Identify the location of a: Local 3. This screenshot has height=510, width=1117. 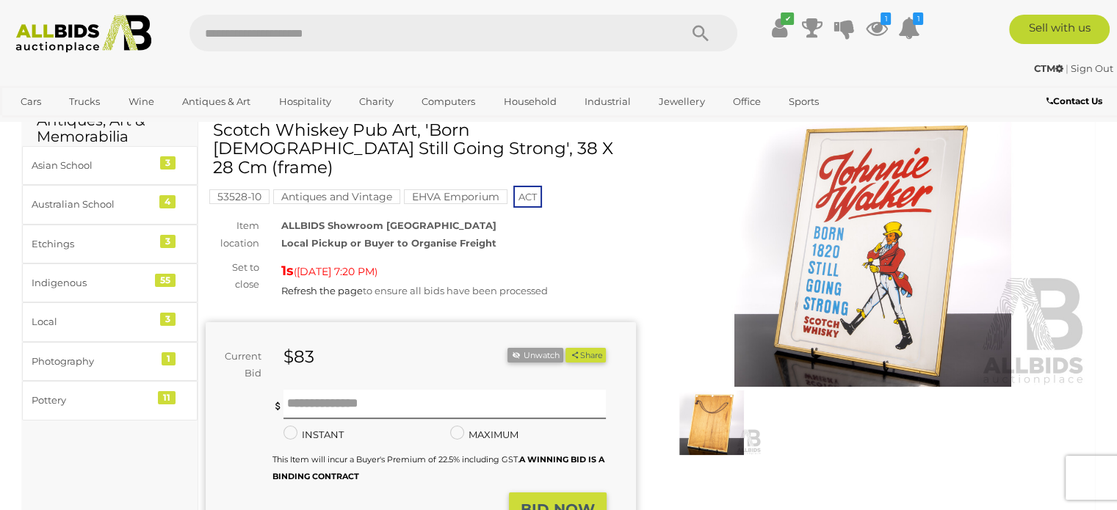
(109, 322).